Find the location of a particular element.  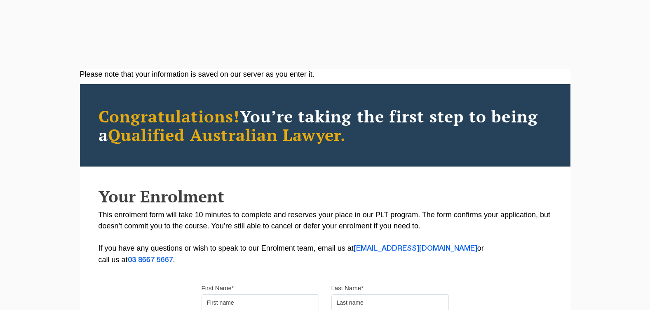

span: Congratulations! is located at coordinates (169, 116).